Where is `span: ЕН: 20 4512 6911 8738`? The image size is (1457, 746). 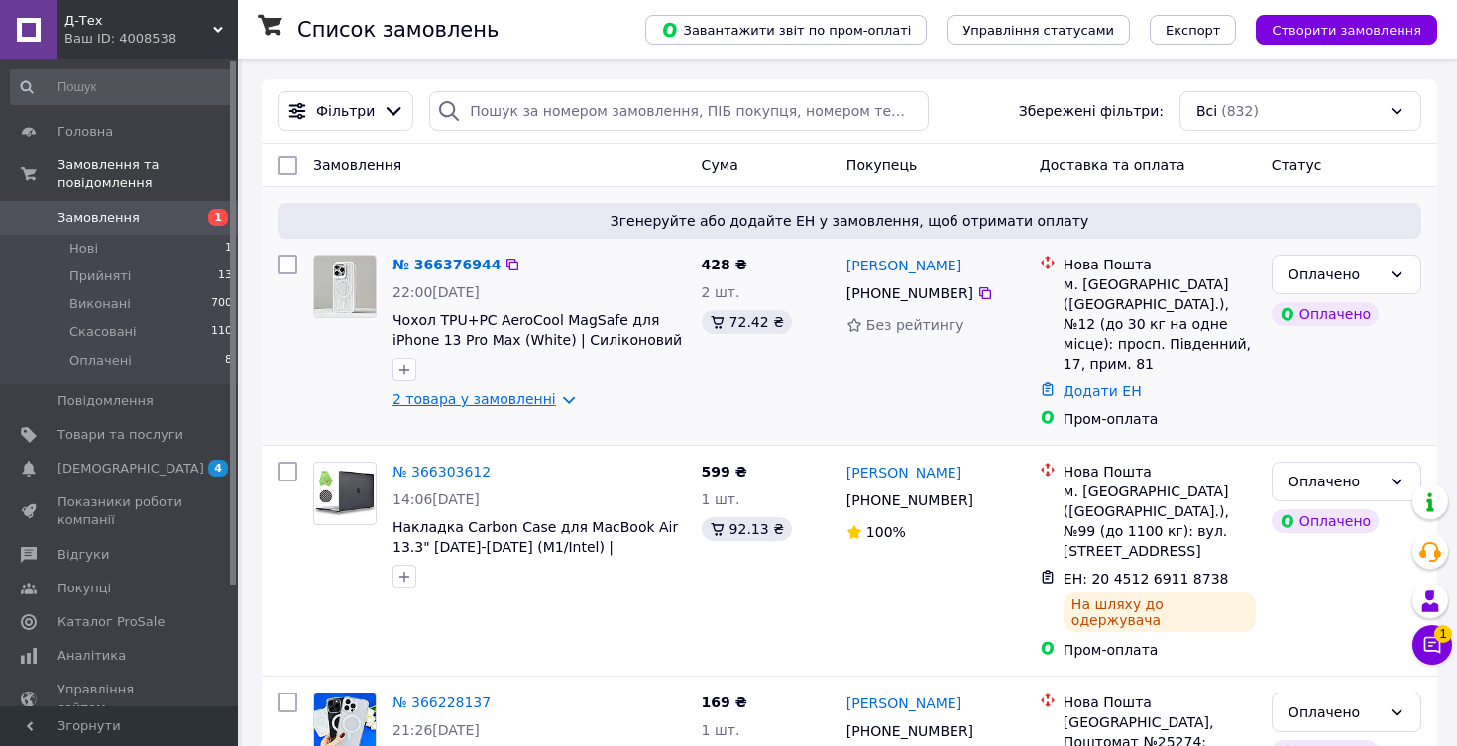
span: ЕН: 20 4512 6911 8738 is located at coordinates (1146, 579).